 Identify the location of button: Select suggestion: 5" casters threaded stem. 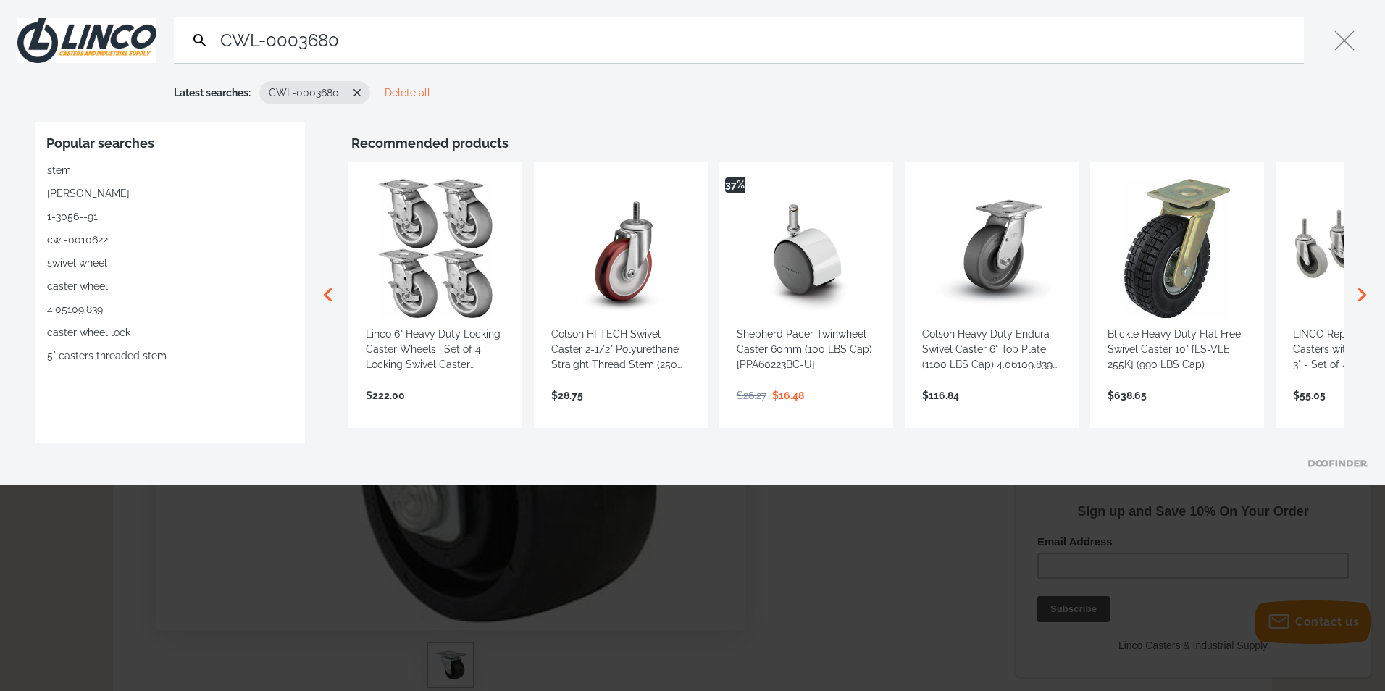
(170, 356).